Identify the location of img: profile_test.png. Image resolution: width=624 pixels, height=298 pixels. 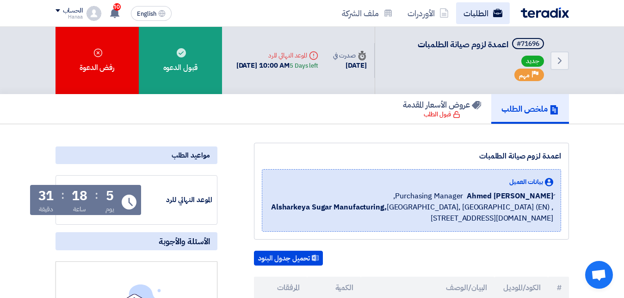
(94, 13).